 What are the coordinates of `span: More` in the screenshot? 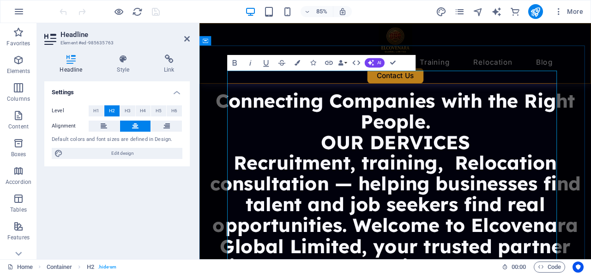 It's located at (568, 12).